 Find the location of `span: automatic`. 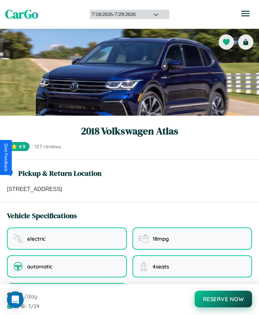

span: automatic is located at coordinates (40, 267).